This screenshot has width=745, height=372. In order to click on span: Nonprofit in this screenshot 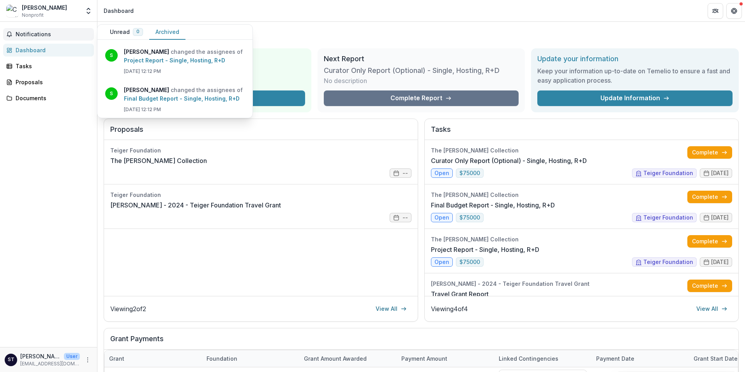, I will do `click(33, 15)`.